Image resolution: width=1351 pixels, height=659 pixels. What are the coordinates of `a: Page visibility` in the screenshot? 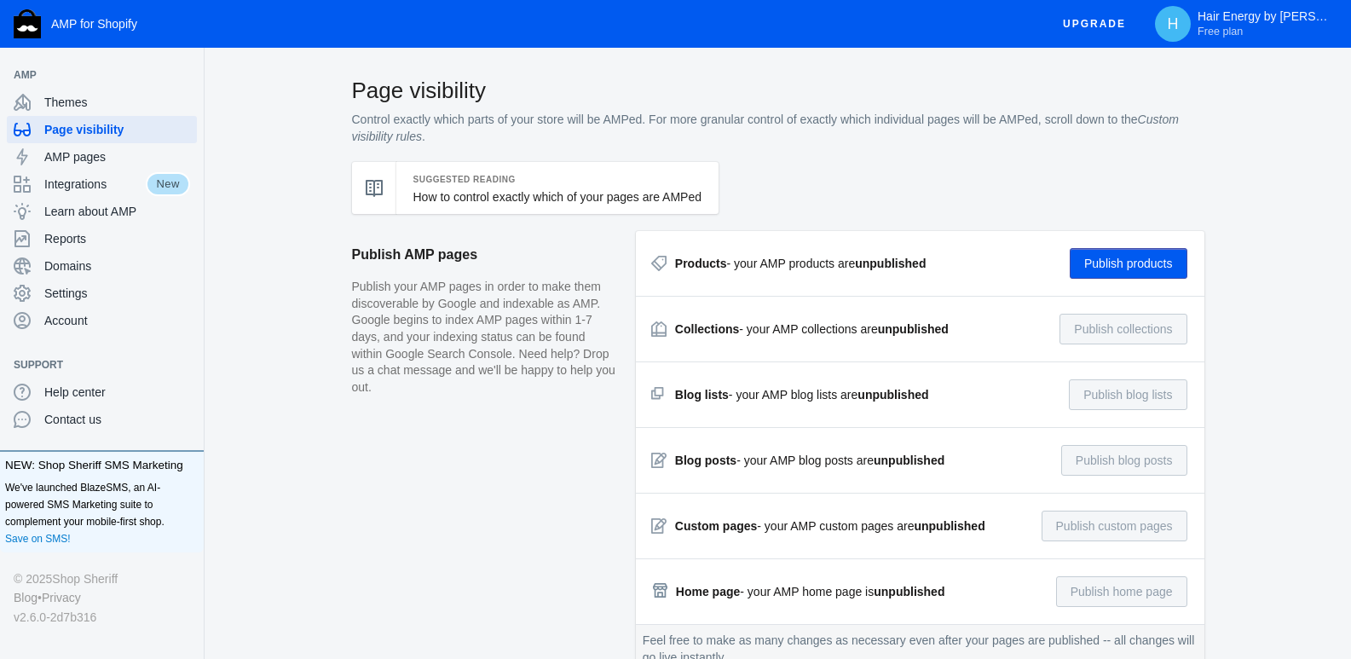 It's located at (101, 130).